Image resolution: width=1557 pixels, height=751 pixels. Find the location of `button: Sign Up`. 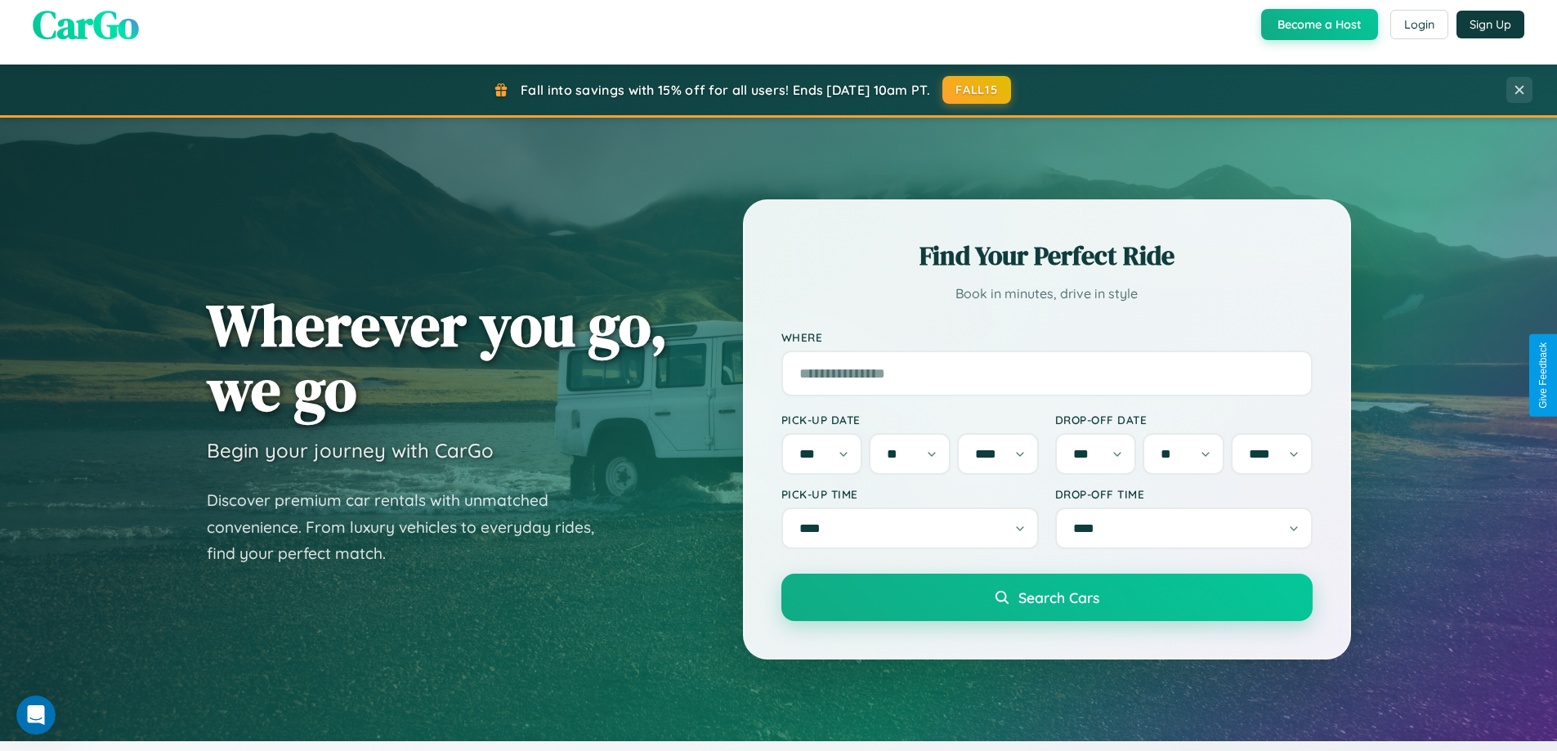

button: Sign Up is located at coordinates (1490, 25).